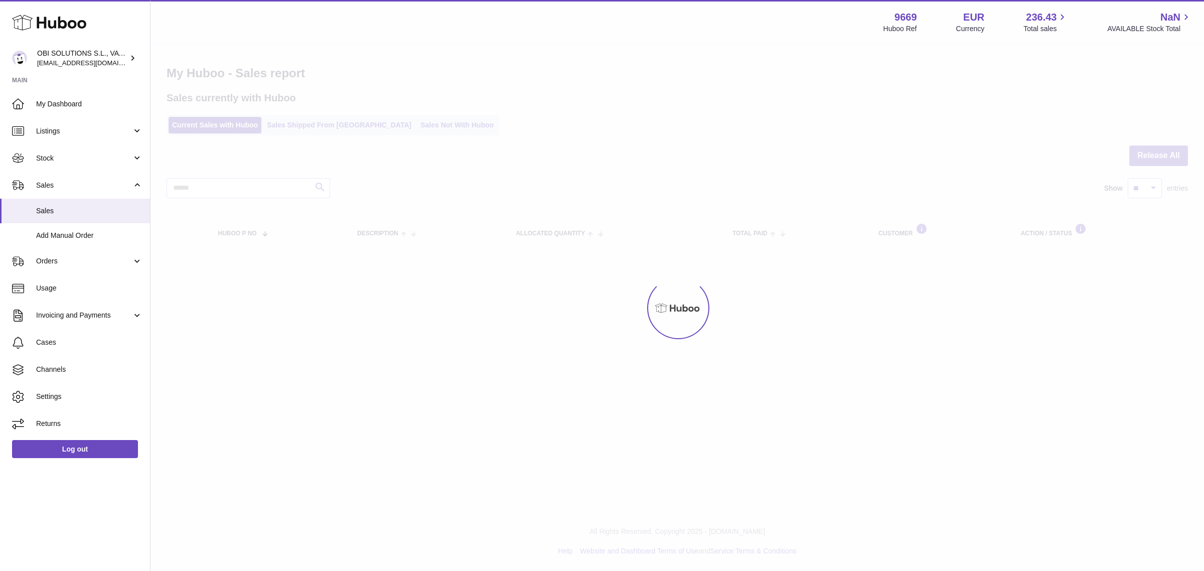  Describe the element at coordinates (89, 288) in the screenshot. I see `span: Usage` at that location.